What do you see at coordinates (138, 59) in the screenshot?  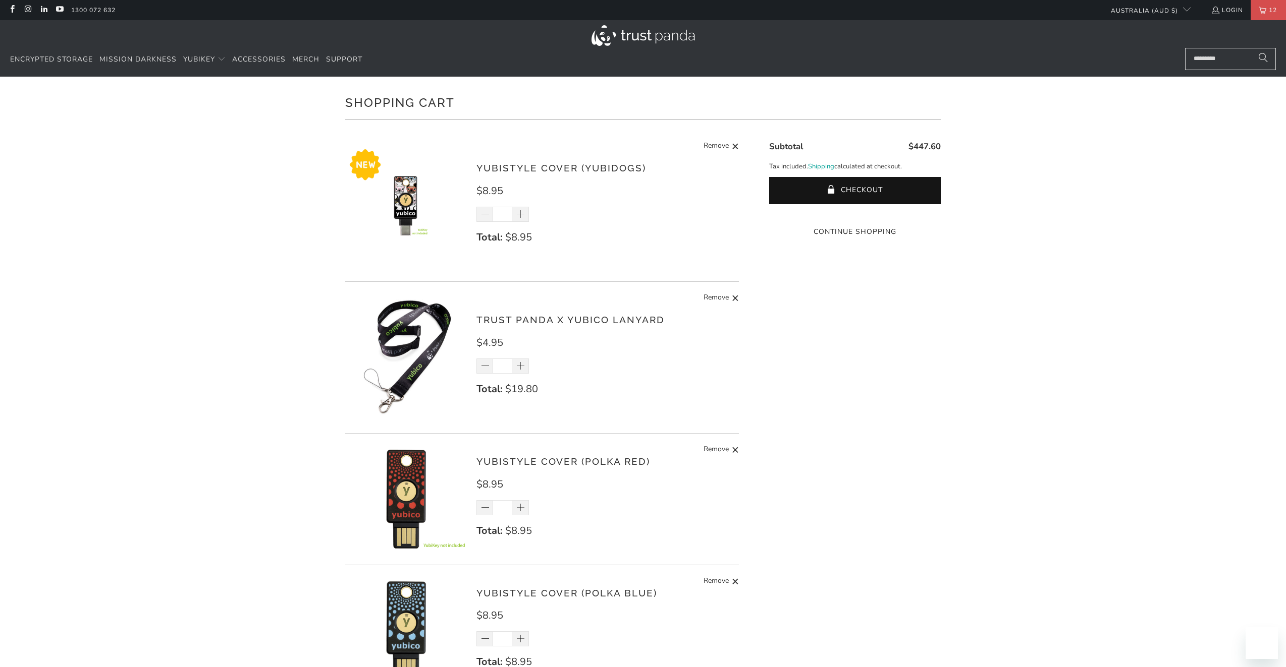 I see `span: Mission Darkness` at bounding box center [138, 59].